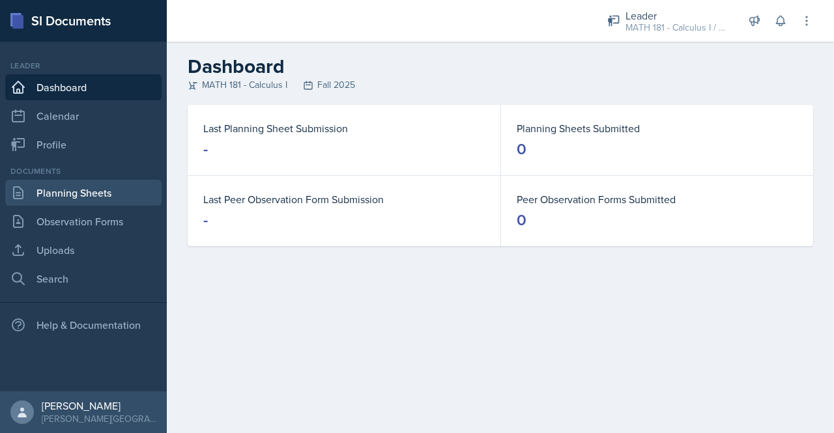 This screenshot has height=433, width=834. Describe the element at coordinates (344, 199) in the screenshot. I see `dt: Last Peer Observation Form Submission` at that location.